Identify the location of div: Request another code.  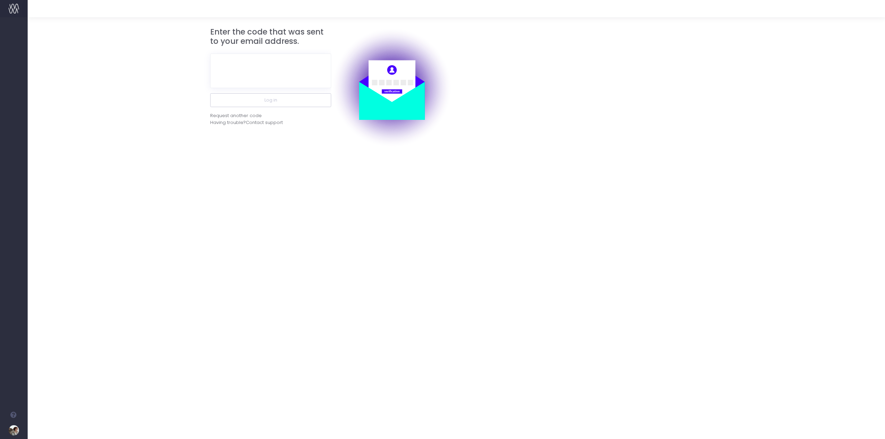
(236, 116).